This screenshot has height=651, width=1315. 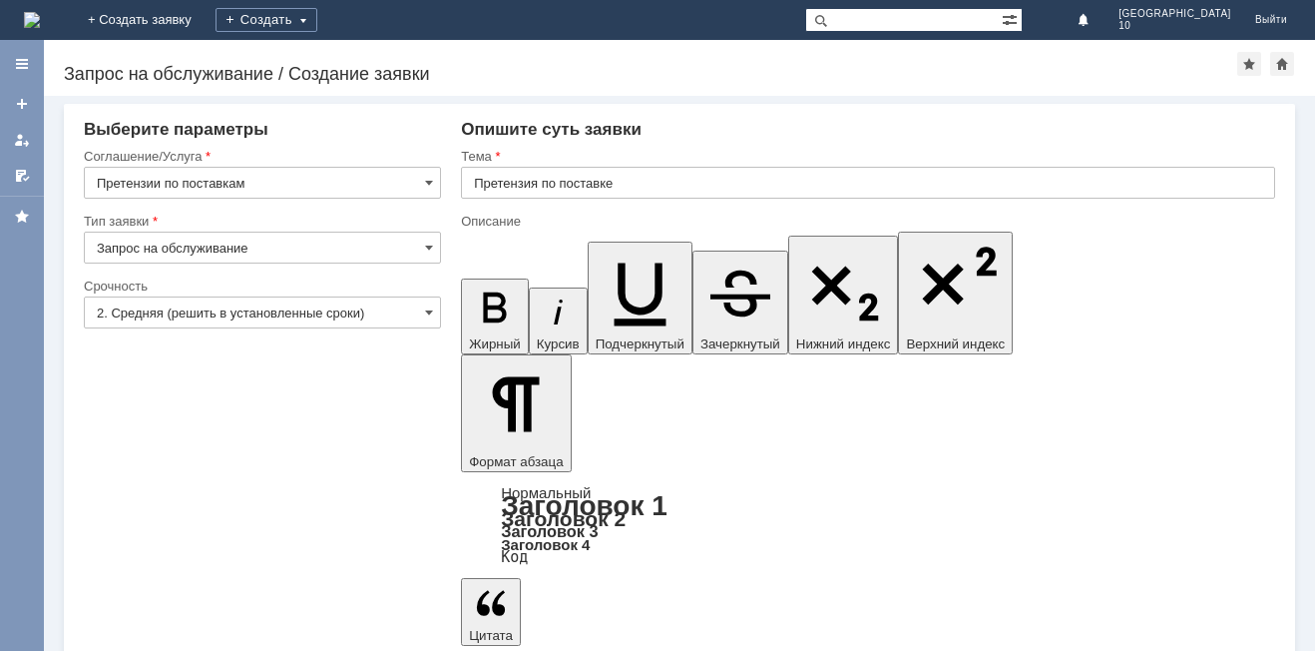 What do you see at coordinates (495, 343) in the screenshot?
I see `span: Жирный` at bounding box center [495, 343].